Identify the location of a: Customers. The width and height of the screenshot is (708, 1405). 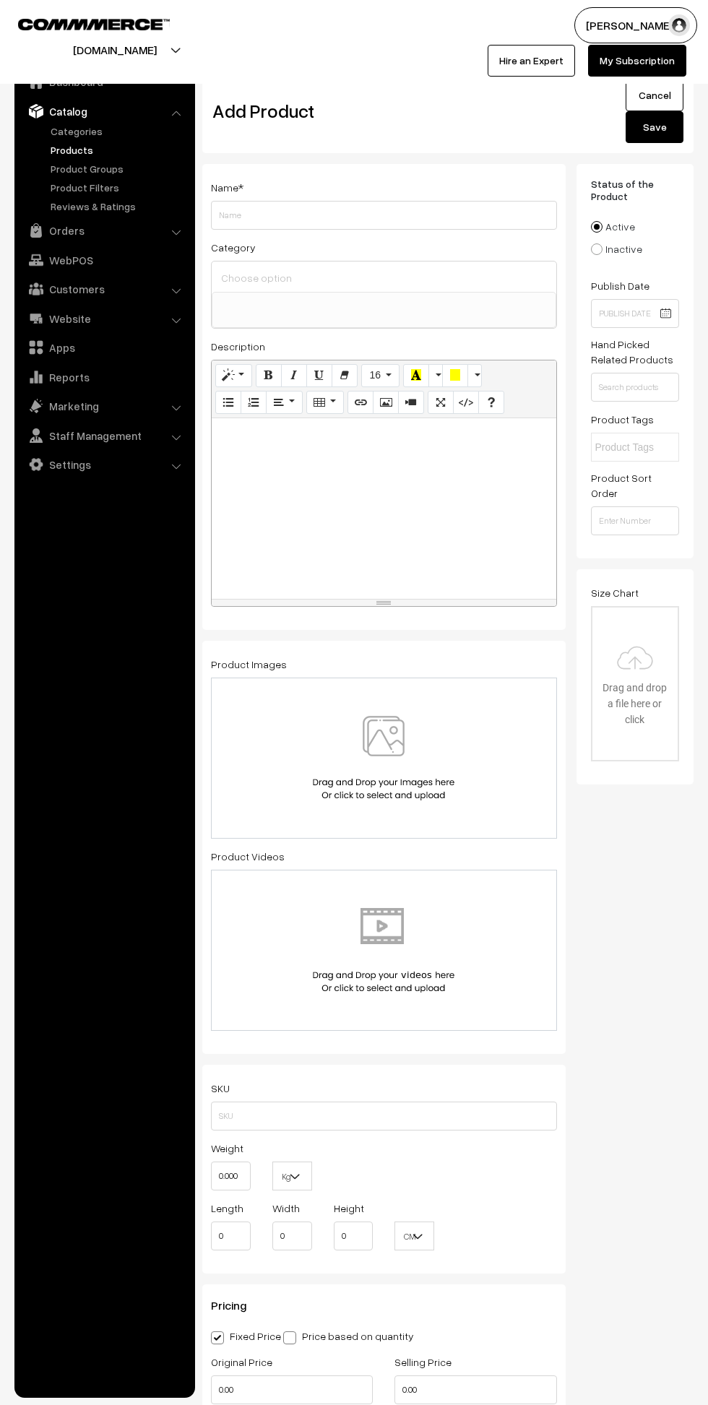
(104, 289).